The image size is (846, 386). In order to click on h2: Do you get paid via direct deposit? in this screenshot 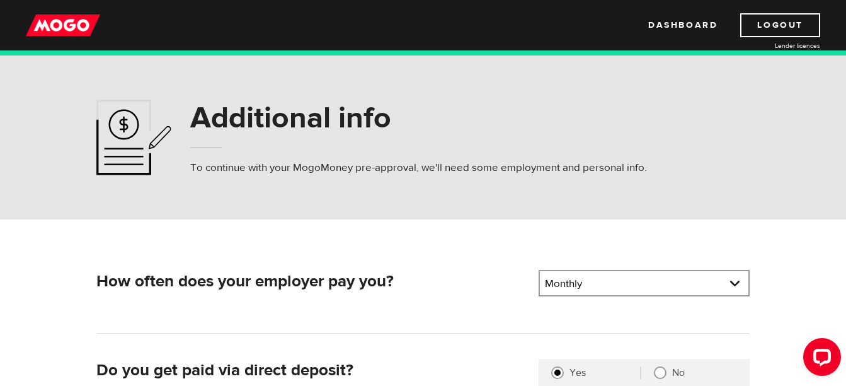, I will do `click(312, 370)`.